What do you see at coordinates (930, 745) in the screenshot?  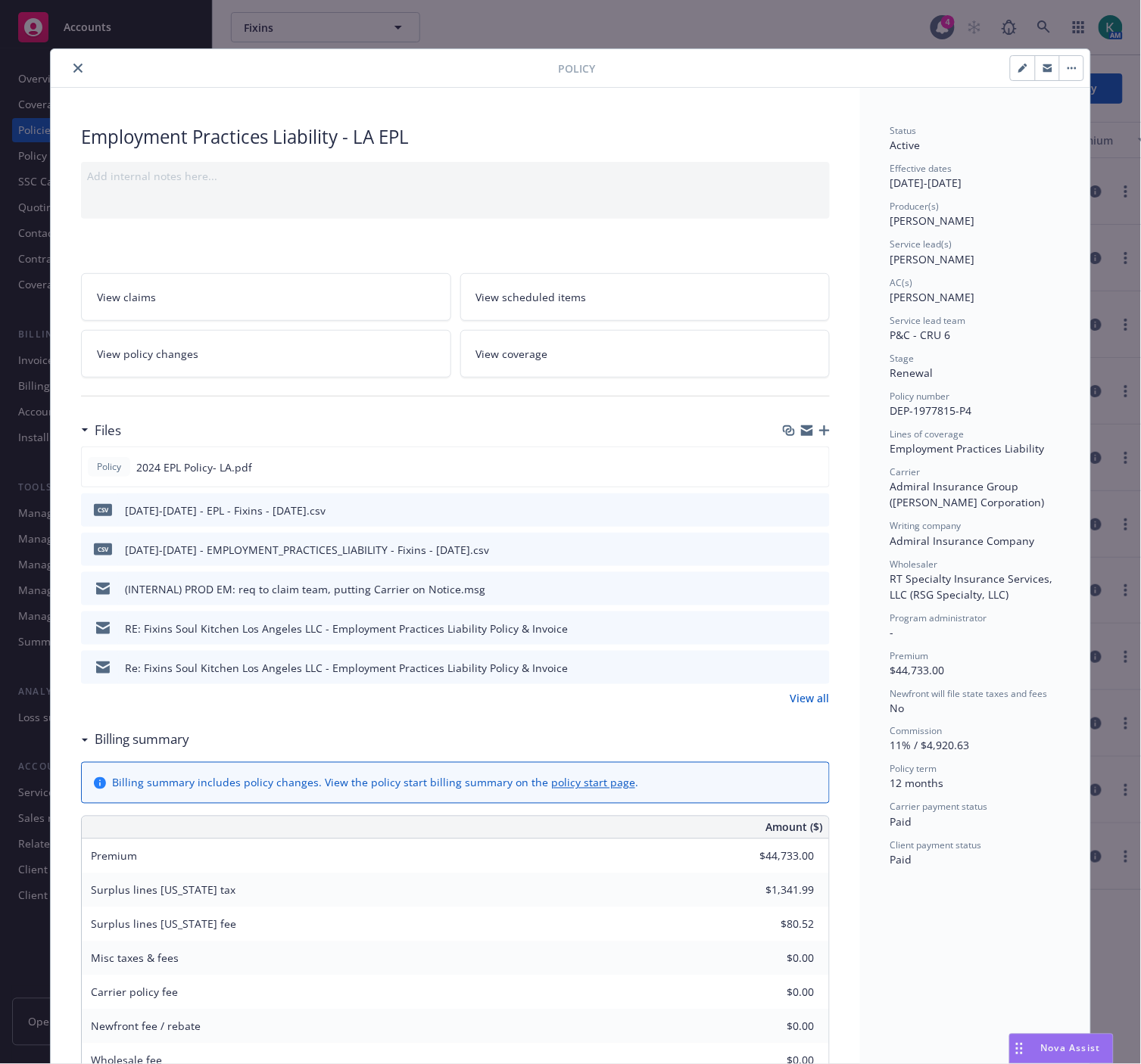 I see `span: 11% / $4,920.63` at bounding box center [930, 745].